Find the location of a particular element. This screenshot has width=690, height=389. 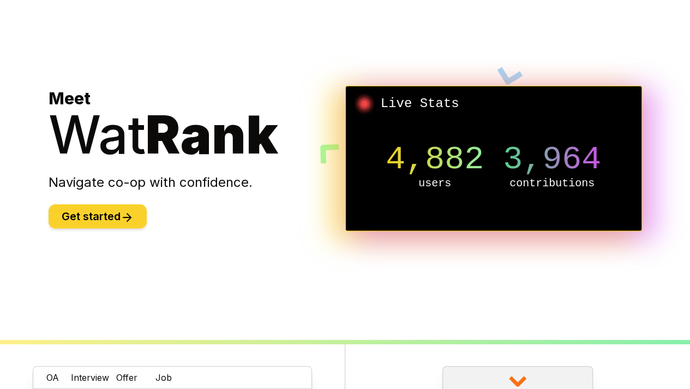

p: users is located at coordinates (435, 183).